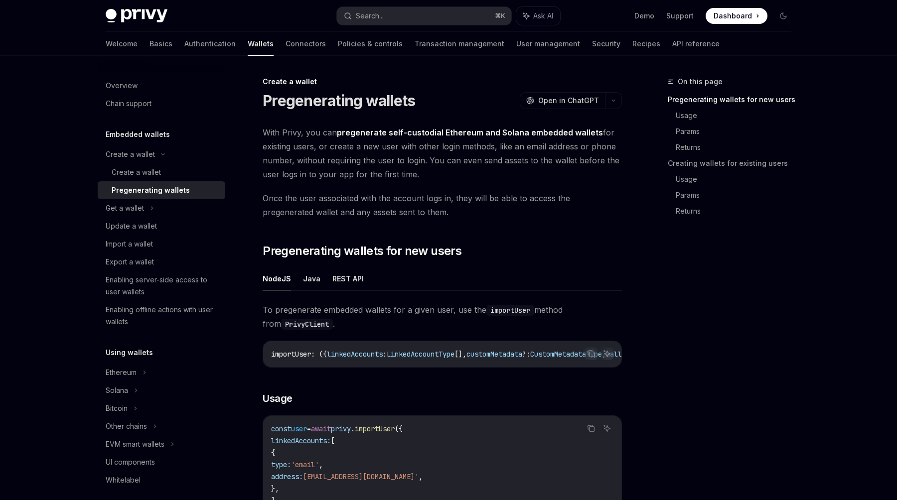 Image resolution: width=897 pixels, height=500 pixels. What do you see at coordinates (569, 101) in the screenshot?
I see `span: Open in ChatGPT` at bounding box center [569, 101].